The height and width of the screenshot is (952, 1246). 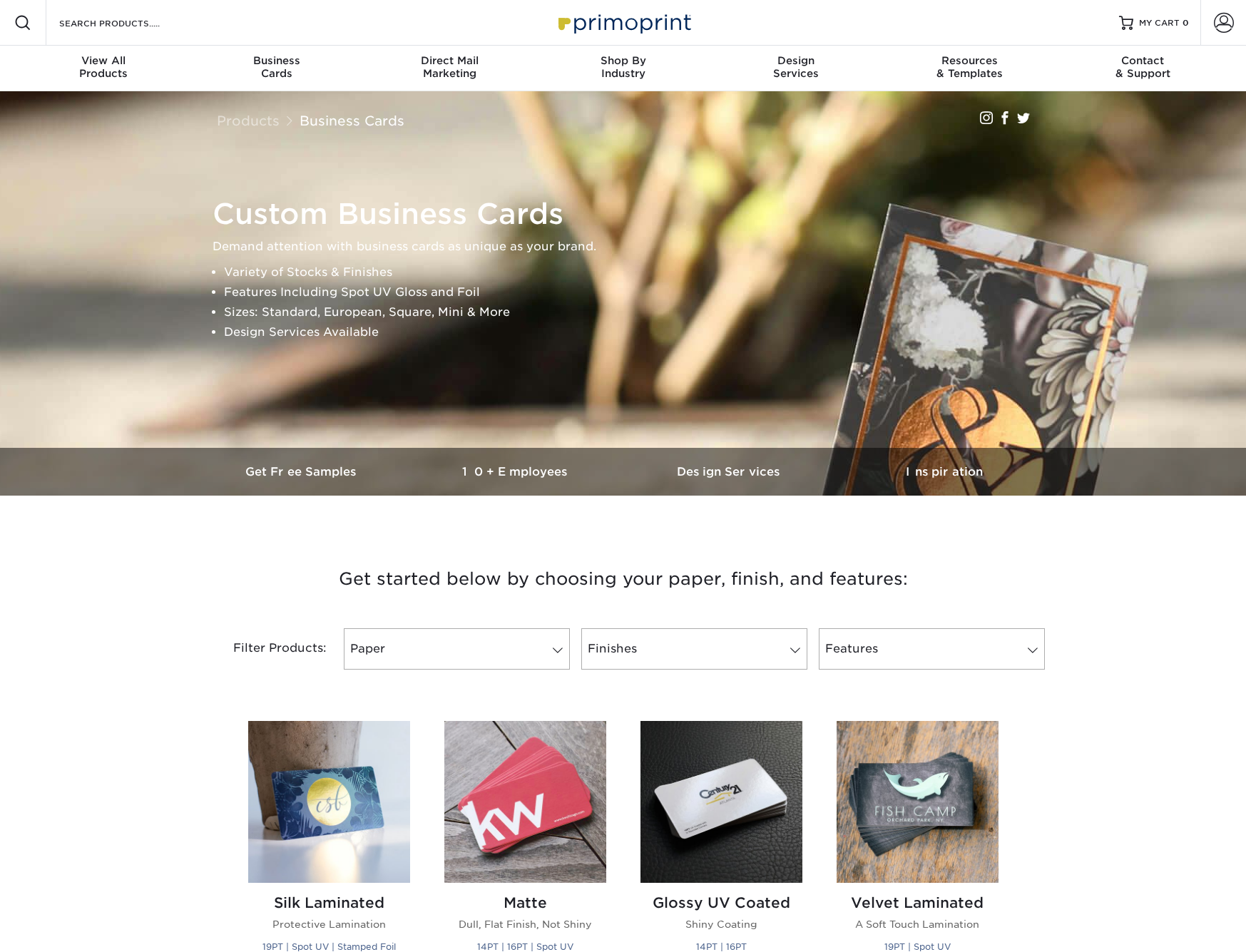 What do you see at coordinates (450, 60) in the screenshot?
I see `span: Direct Mail` at bounding box center [450, 60].